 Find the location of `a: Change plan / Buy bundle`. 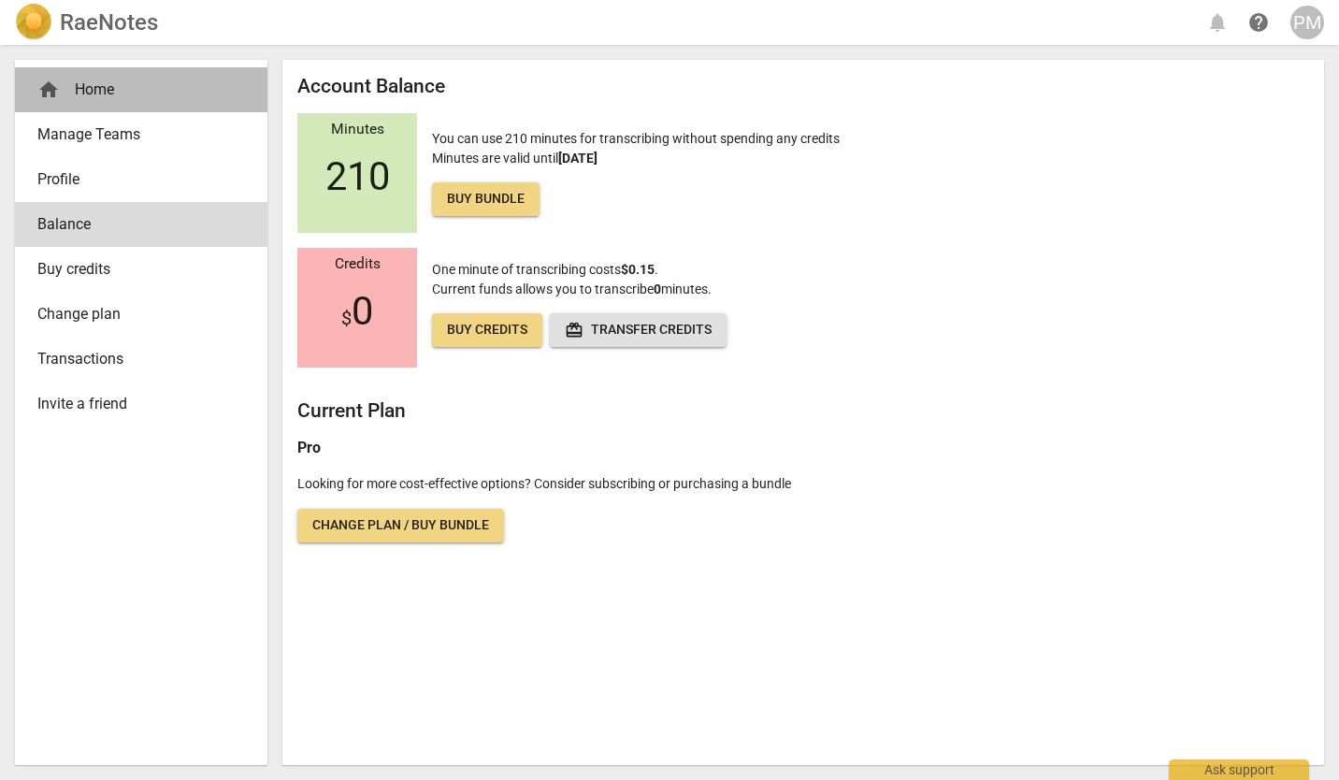

a: Change plan / Buy bundle is located at coordinates (400, 526).